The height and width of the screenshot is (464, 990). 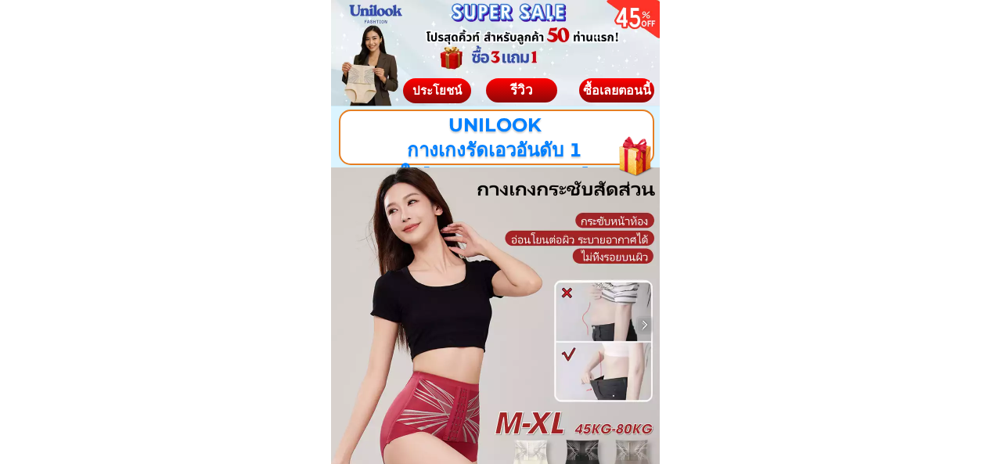 I want to click on span: ประโยชน์, so click(x=437, y=89).